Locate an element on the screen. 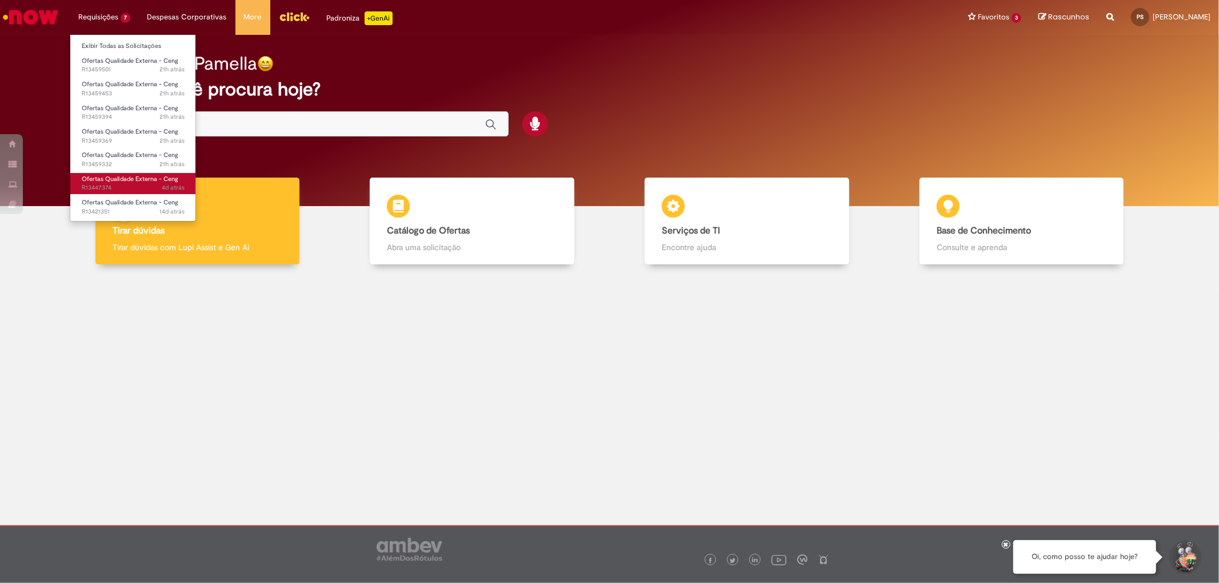  img: ServiceNow is located at coordinates (30, 17).